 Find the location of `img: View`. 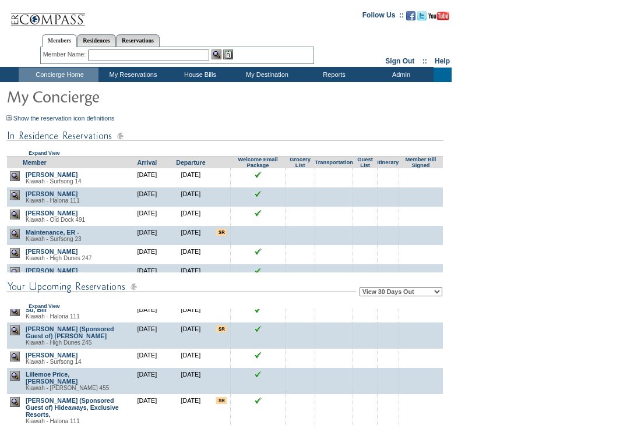

img: View is located at coordinates (216, 54).